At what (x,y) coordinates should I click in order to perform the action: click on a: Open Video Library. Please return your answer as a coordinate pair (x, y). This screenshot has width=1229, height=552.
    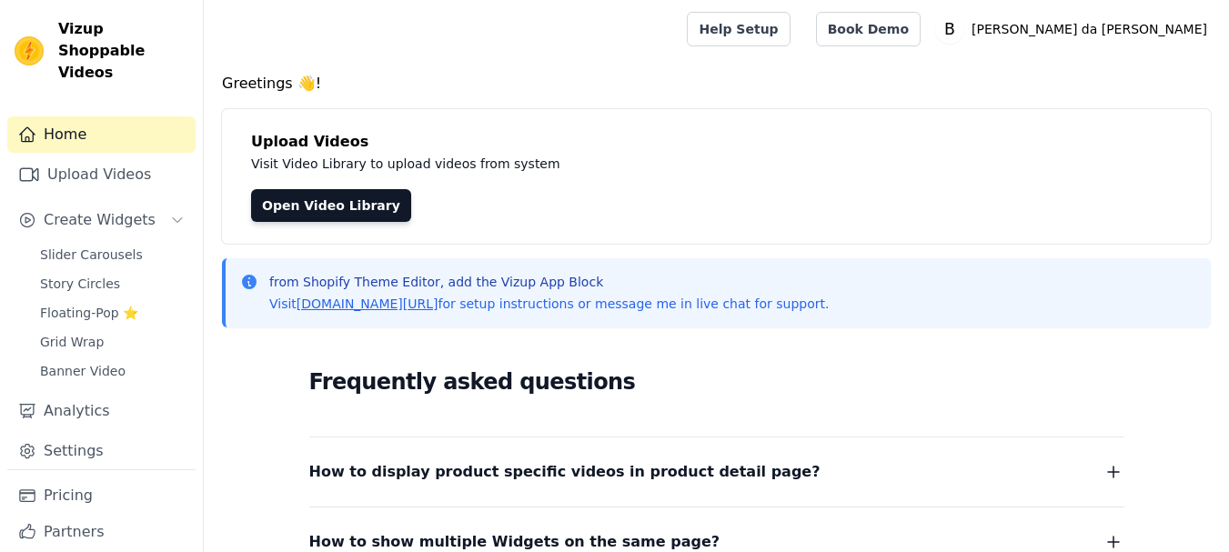
    Looking at the image, I should click on (331, 206).